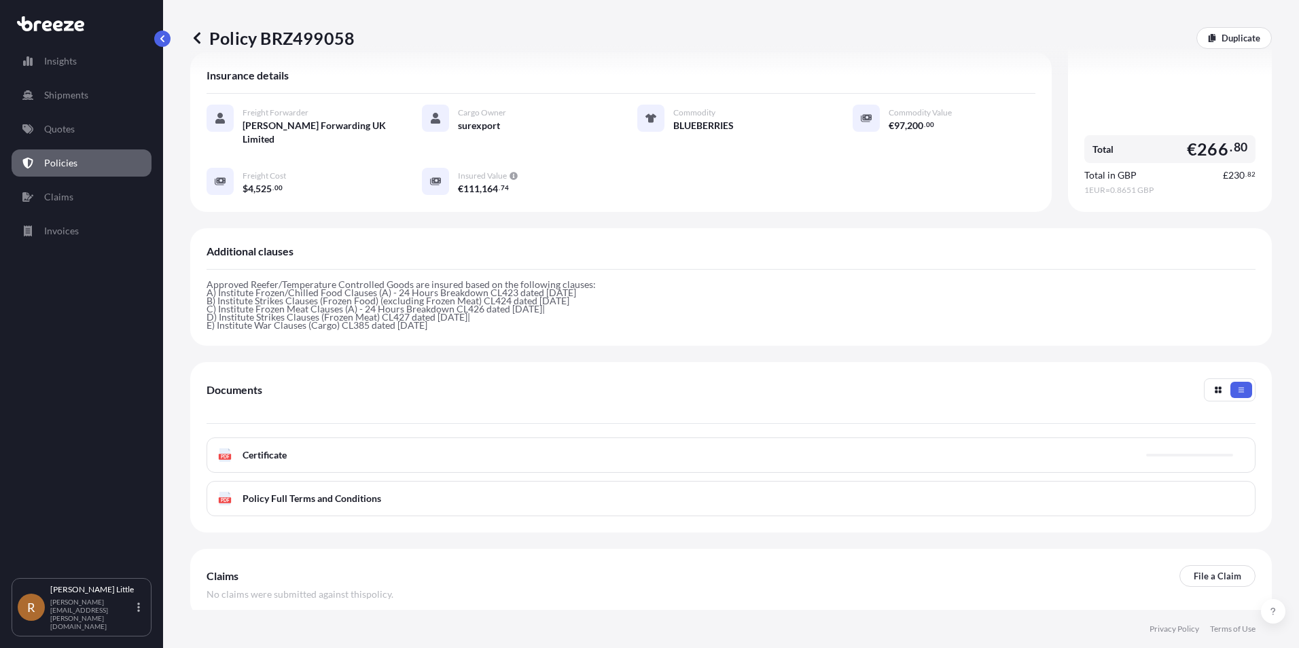 This screenshot has width=1299, height=648. Describe the element at coordinates (300, 595) in the screenshot. I see `span: No claims were submitted against this policy .` at that location.